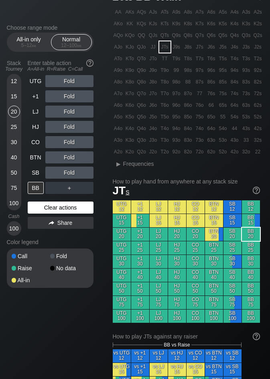  What do you see at coordinates (214, 275) in the screenshot?
I see `div: BTN 40` at bounding box center [214, 275].